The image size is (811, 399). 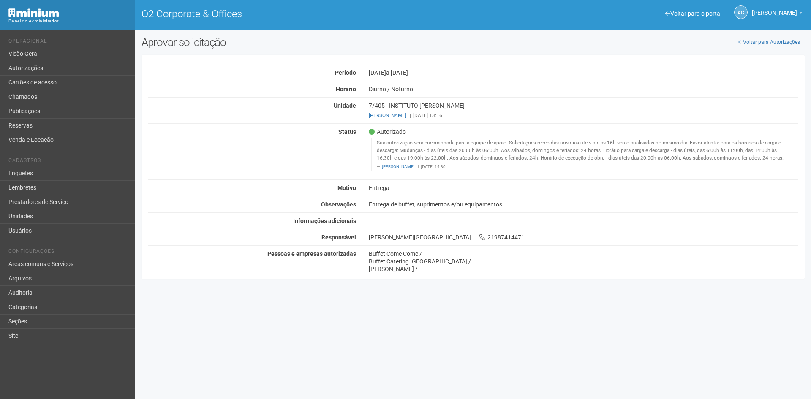 What do you see at coordinates (346, 89) in the screenshot?
I see `strong: Horário` at bounding box center [346, 89].